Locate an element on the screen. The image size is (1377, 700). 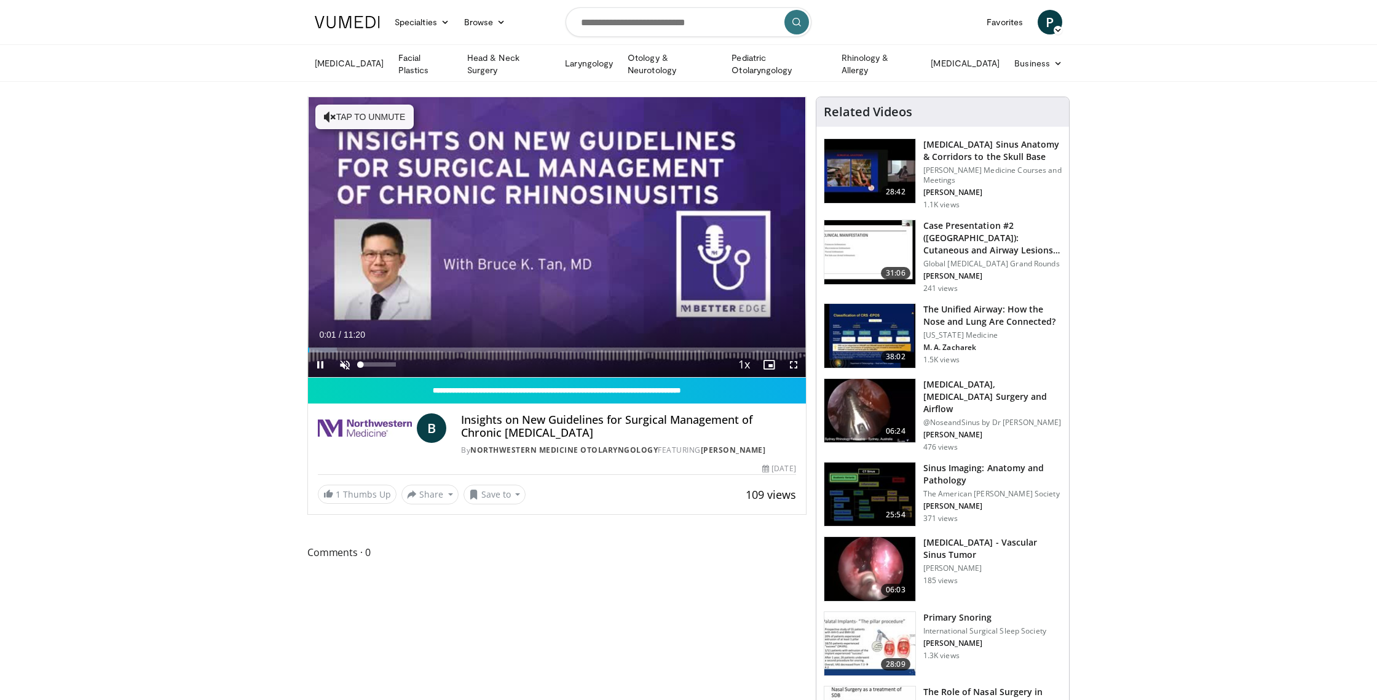
button: Enable picture-in-picture mode is located at coordinates (769, 365).